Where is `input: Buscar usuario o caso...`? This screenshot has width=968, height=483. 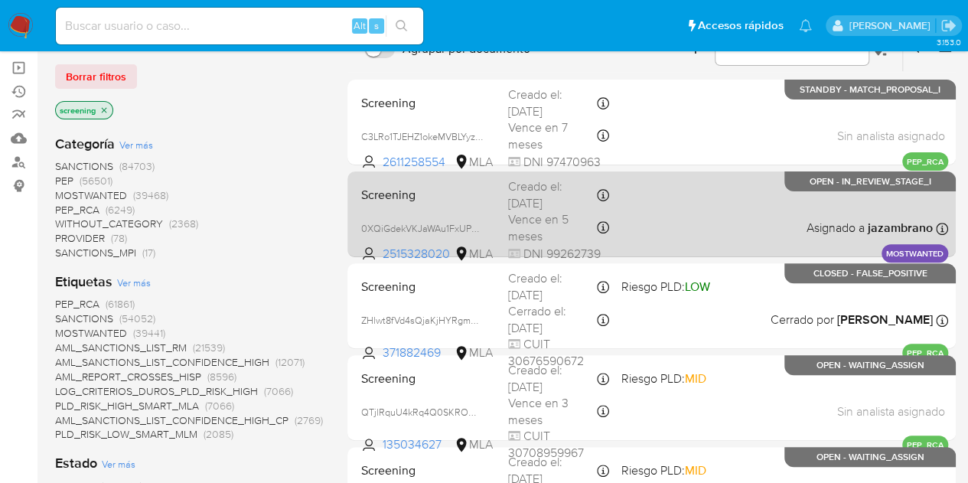
input: Buscar usuario o caso... is located at coordinates (240, 26).